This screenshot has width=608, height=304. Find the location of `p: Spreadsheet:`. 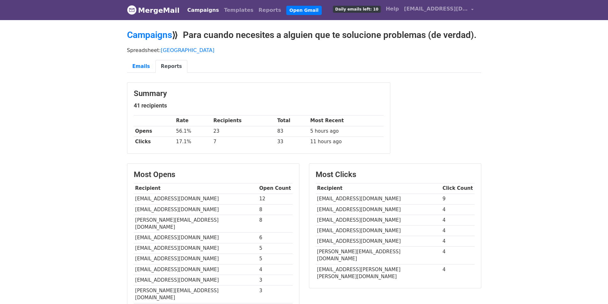

p: Spreadsheet: is located at coordinates (304, 50).